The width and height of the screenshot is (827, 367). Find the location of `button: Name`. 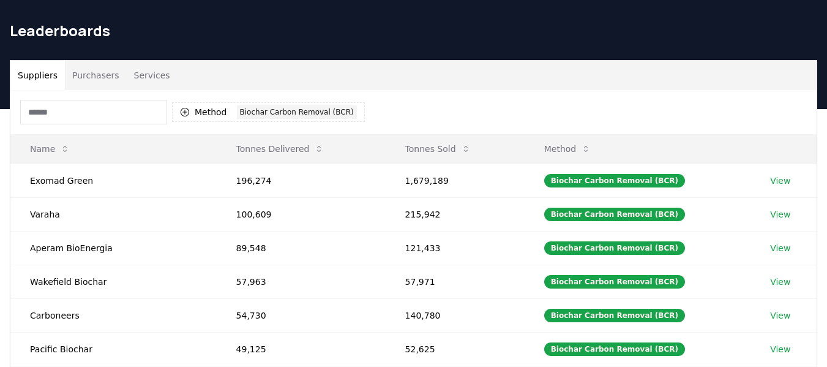

button: Name is located at coordinates (50, 149).